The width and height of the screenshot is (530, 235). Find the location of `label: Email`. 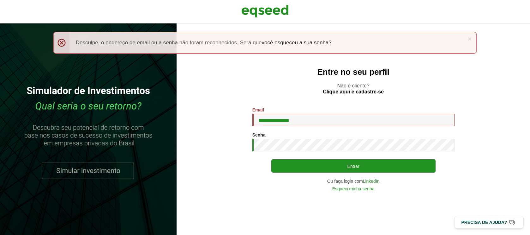

label: Email is located at coordinates (258, 110).